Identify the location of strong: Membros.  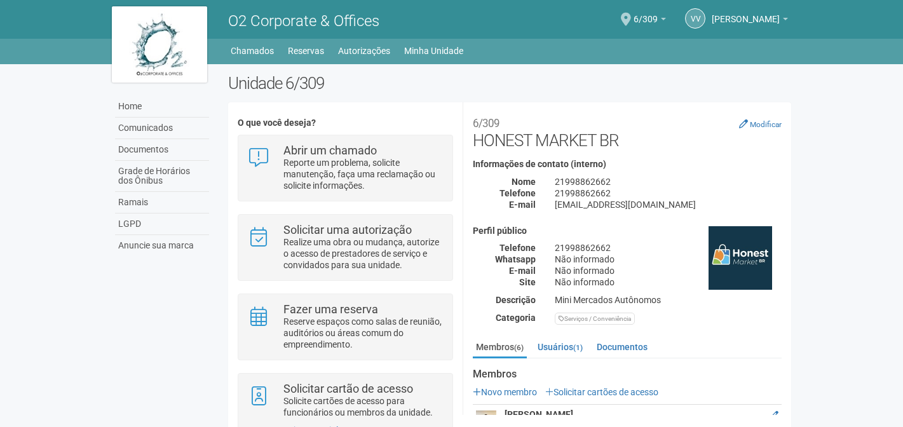
(627, 374).